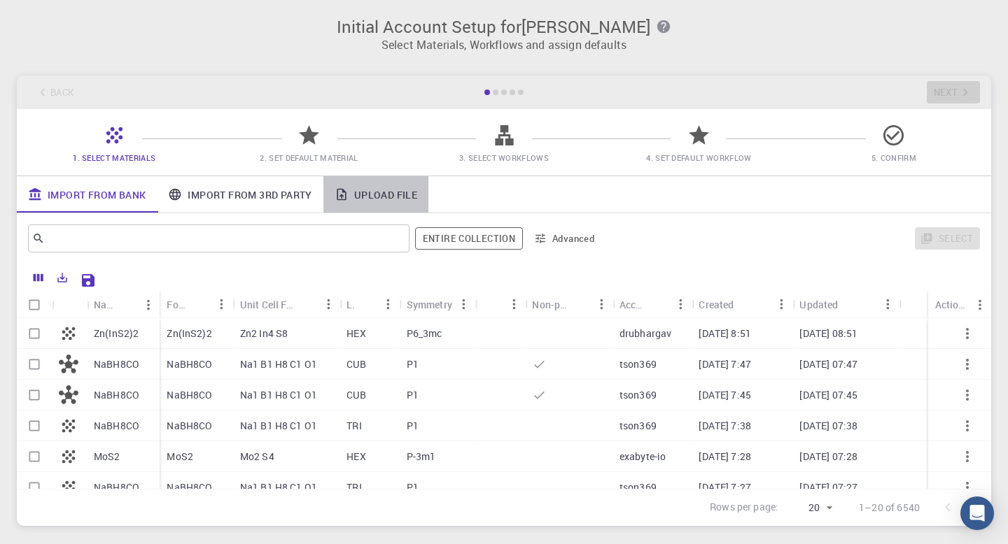 The width and height of the screenshot is (1008, 544). I want to click on button: Go to next page, so click(976, 508).